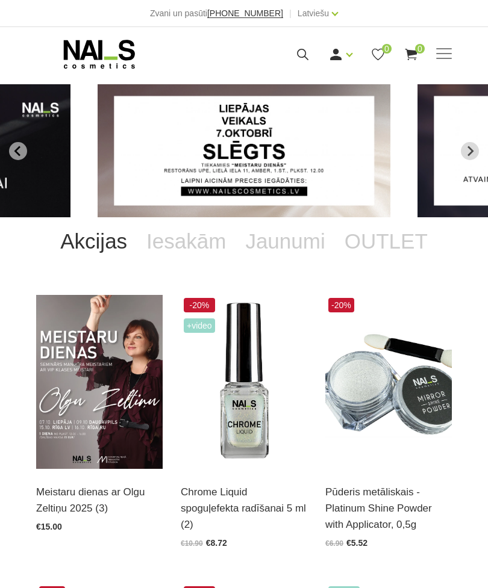 This screenshot has height=588, width=488. What do you see at coordinates (99, 382) in the screenshot?
I see `a: ✨ Meistaru dienas ar Olgu Zeltiņu 2025 ✨ RUDENS / Seminārs manikīra meistariem Liepāja – 7. okt.,...` at bounding box center [99, 382].